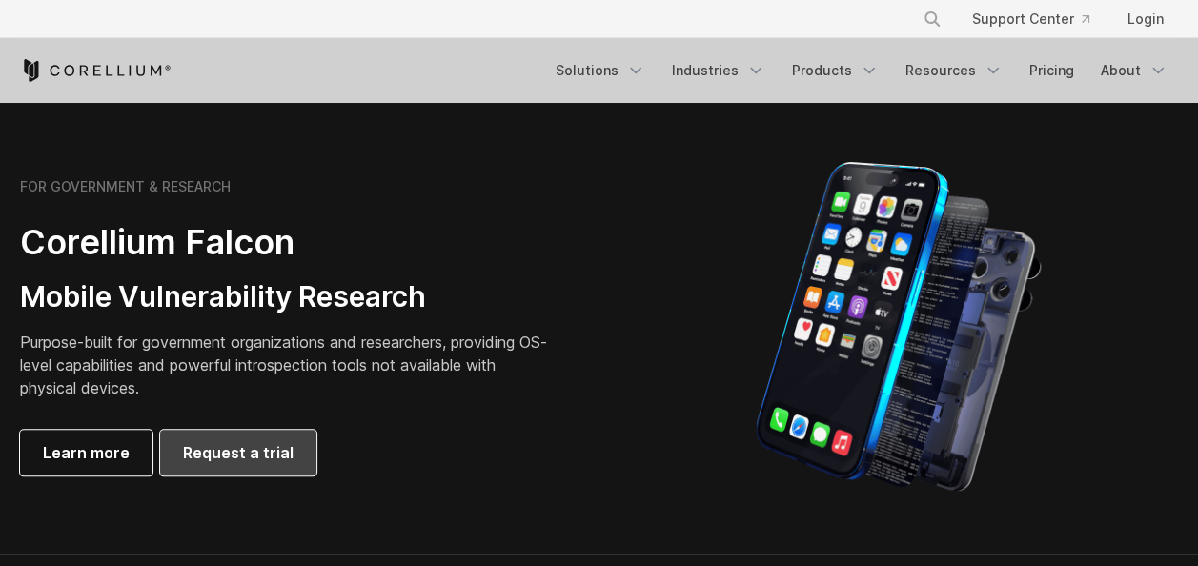 The height and width of the screenshot is (566, 1198). Describe the element at coordinates (1030, 19) in the screenshot. I see `a: Support Center` at that location.